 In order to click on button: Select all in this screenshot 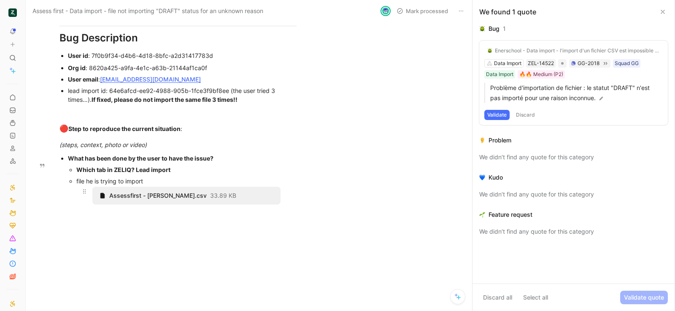, I will do `click(536, 297)`.